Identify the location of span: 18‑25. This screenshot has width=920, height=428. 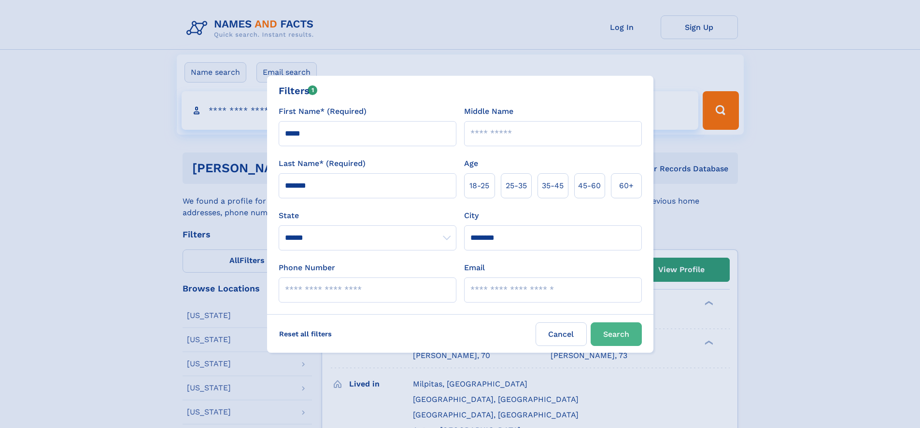
(479, 186).